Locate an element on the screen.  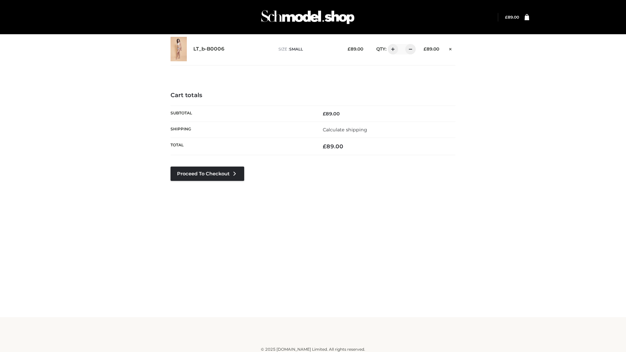
a: Calculate shipping is located at coordinates (345, 130).